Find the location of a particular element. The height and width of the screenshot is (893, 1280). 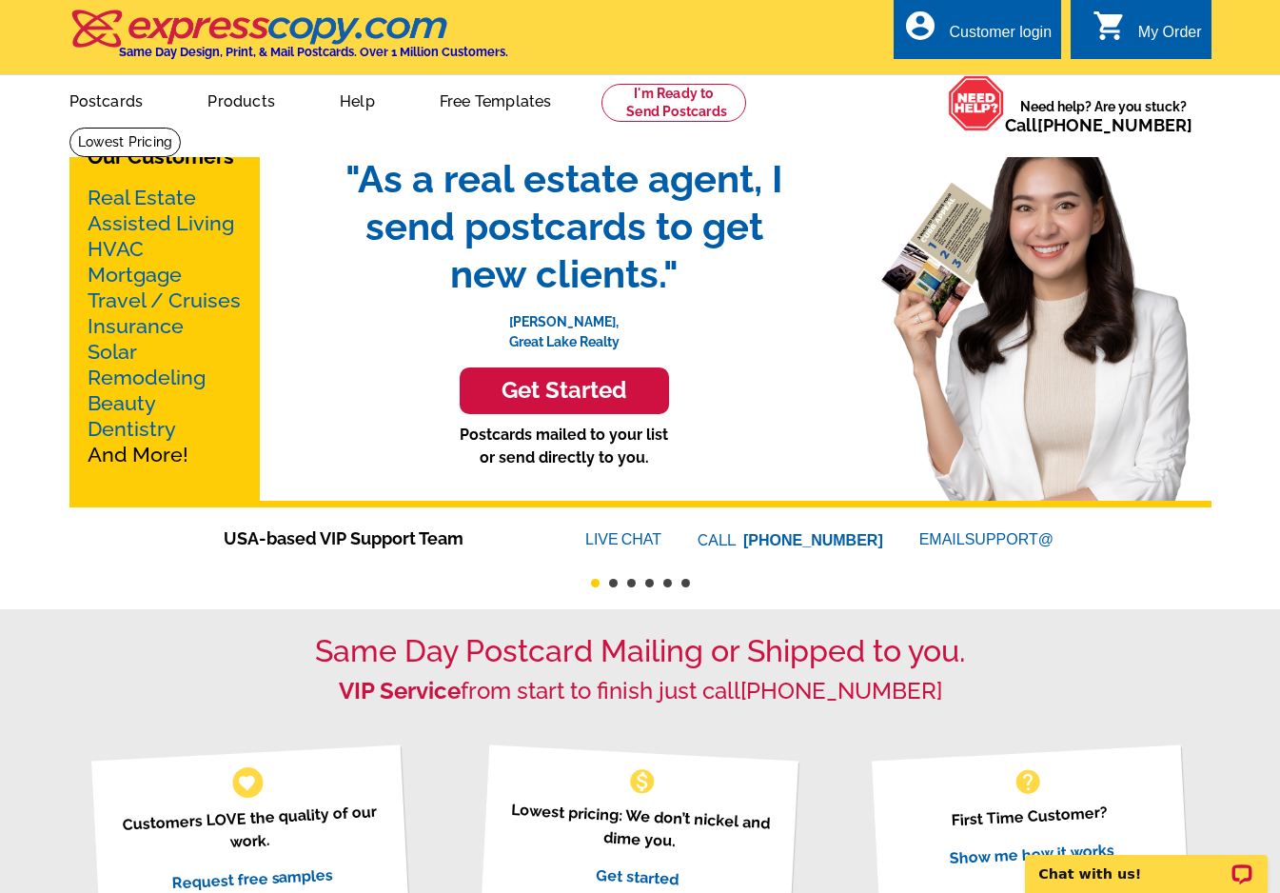

a: Insurance is located at coordinates (135, 326).